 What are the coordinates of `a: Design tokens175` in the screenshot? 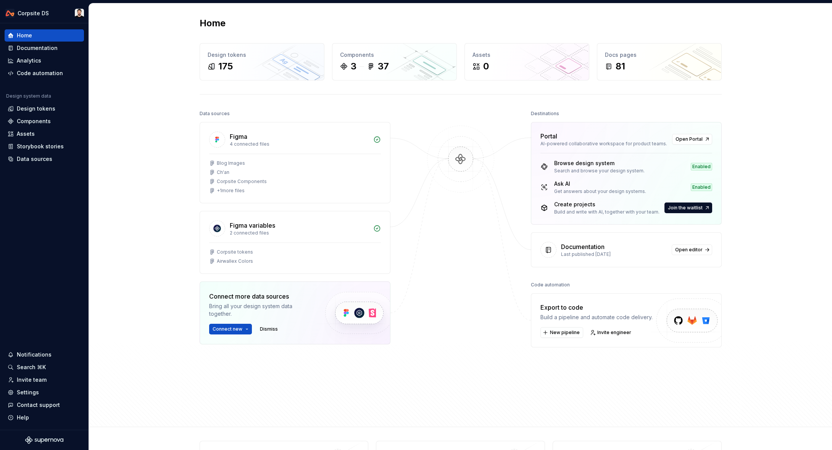 It's located at (262, 62).